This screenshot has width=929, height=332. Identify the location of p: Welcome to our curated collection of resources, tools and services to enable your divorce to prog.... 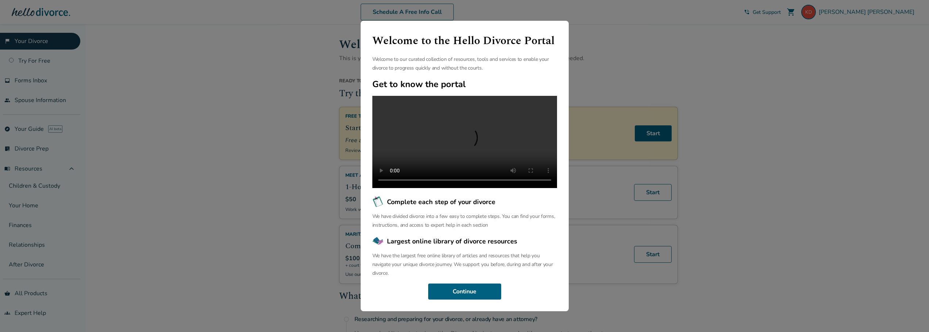
(464, 64).